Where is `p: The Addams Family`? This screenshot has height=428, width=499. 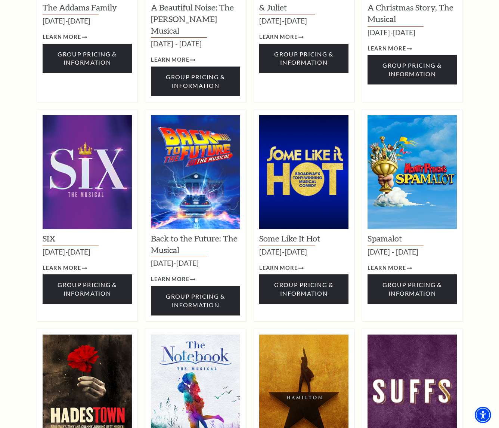
p: The Addams Family is located at coordinates (87, 8).